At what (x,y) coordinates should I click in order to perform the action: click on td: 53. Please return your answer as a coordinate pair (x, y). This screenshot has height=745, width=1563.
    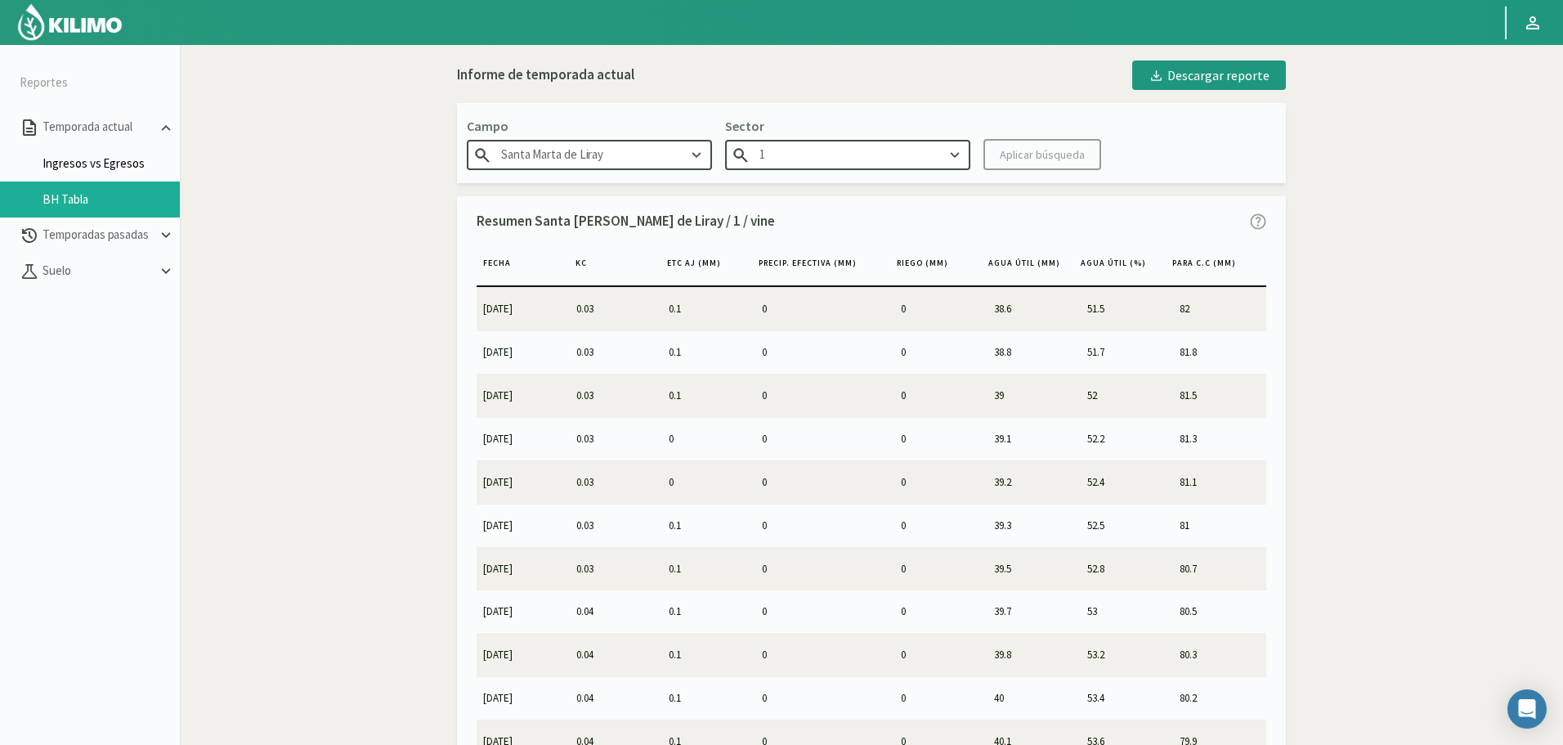
    Looking at the image, I should click on (1128, 612).